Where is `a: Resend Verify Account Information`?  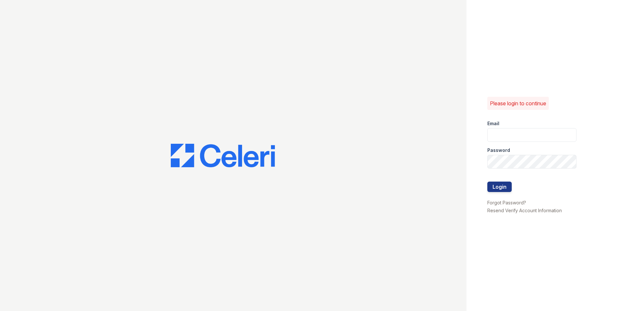 a: Resend Verify Account Information is located at coordinates (525, 210).